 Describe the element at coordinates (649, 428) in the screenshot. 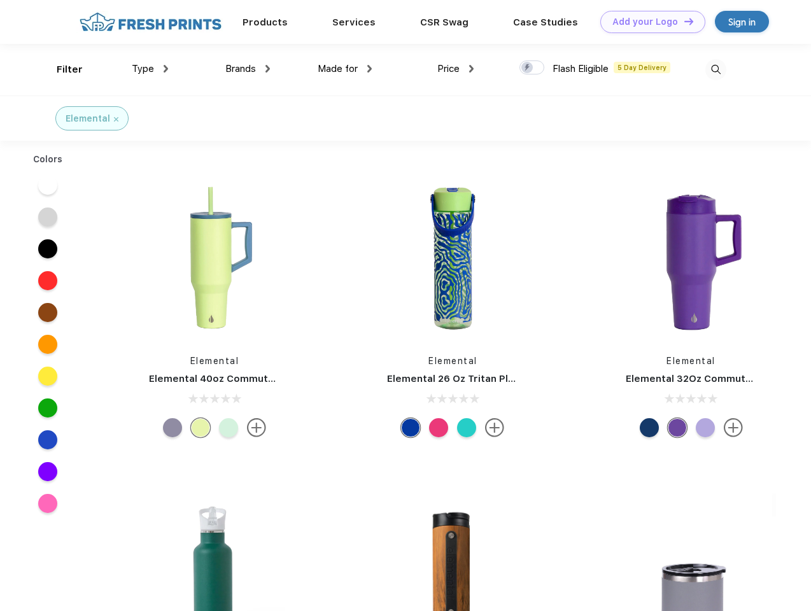

I see `div: Navy` at that location.